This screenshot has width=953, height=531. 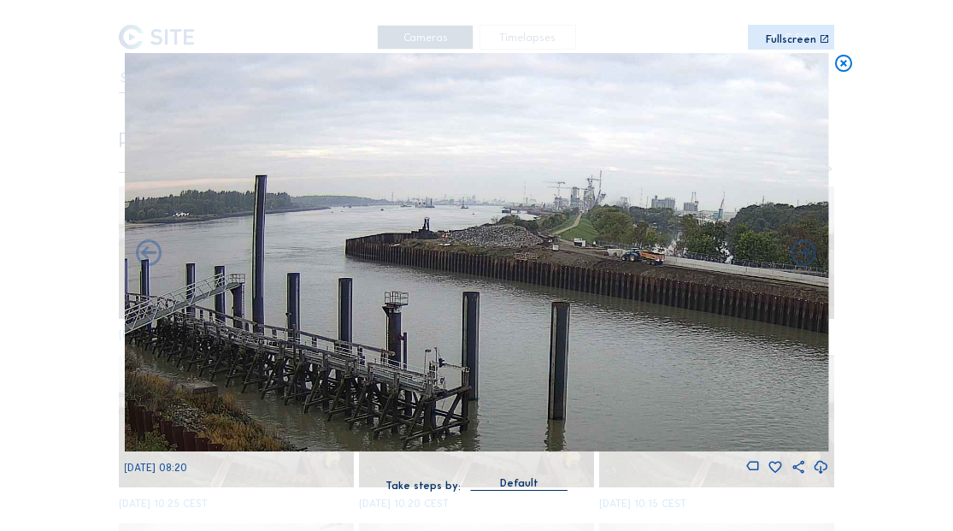 I want to click on img: Image, so click(x=476, y=252).